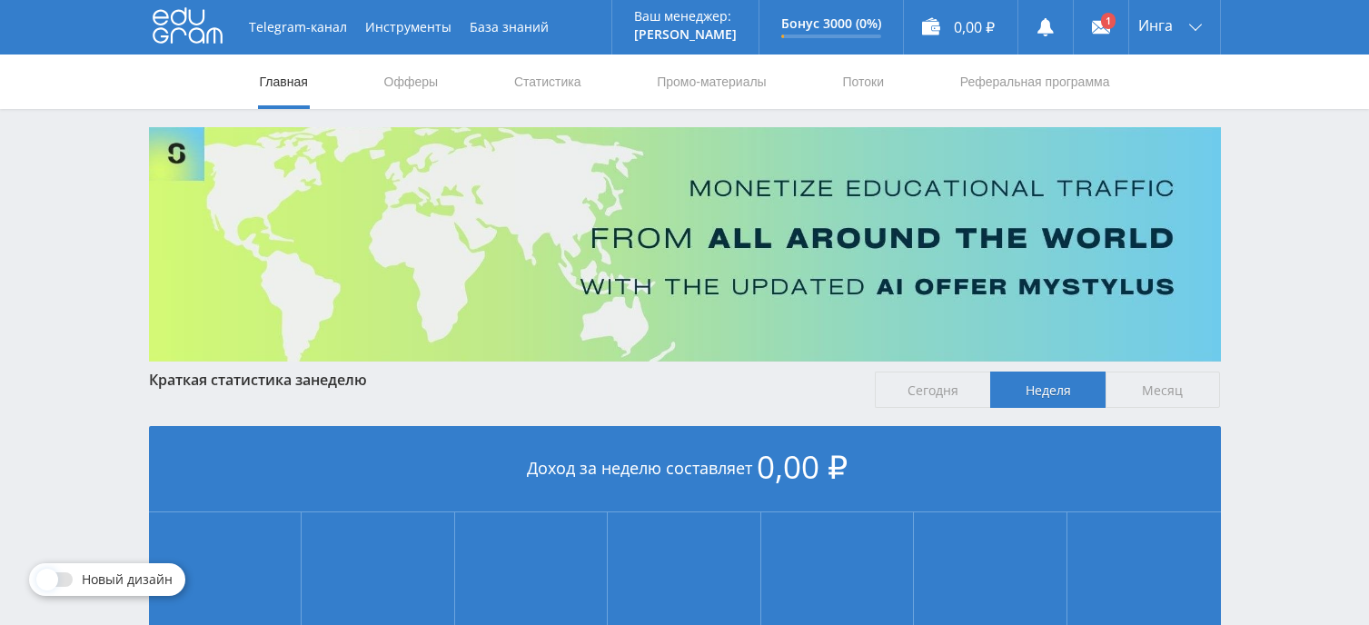 Image resolution: width=1369 pixels, height=625 pixels. What do you see at coordinates (685, 16) in the screenshot?
I see `p: Ваш менеджер:` at bounding box center [685, 16].